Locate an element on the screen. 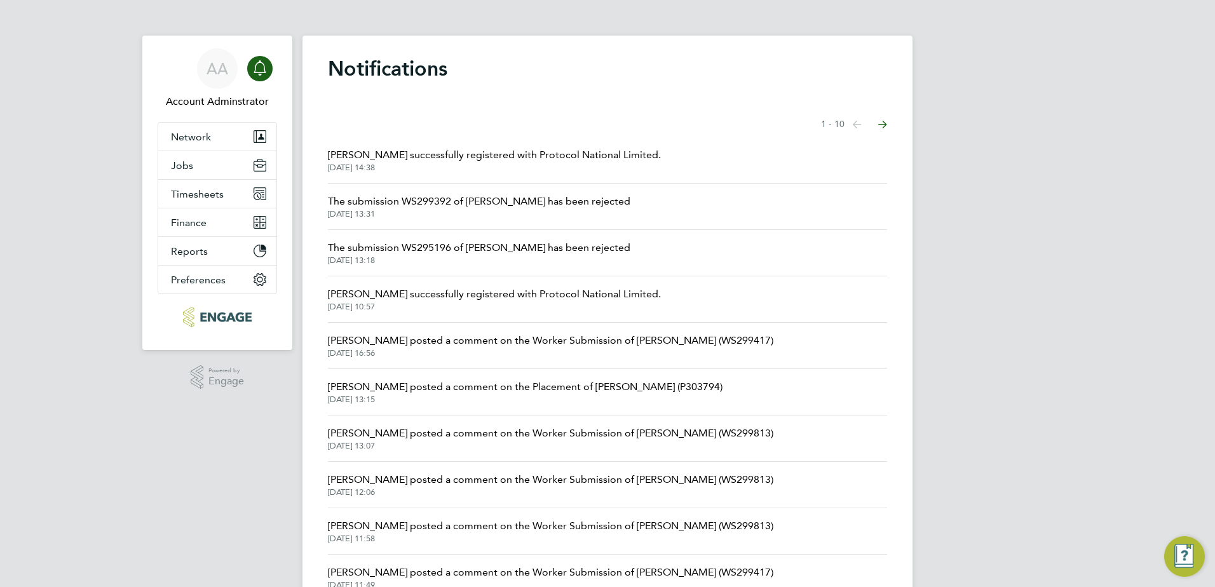  button: Jobs is located at coordinates (217, 165).